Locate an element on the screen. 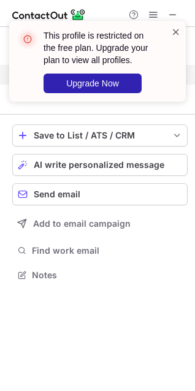 Image resolution: width=195 pixels, height=391 pixels. span: Send email is located at coordinates (57, 194).